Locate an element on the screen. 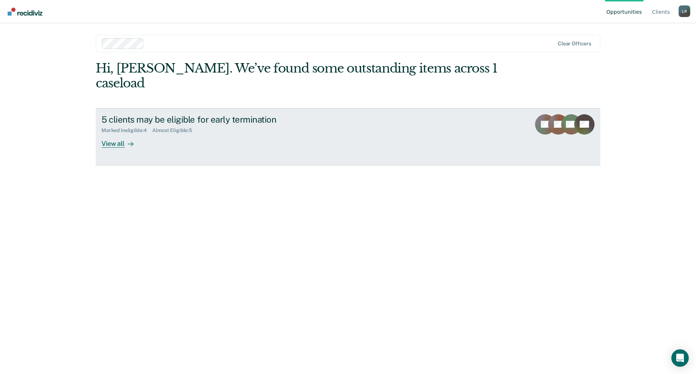 This screenshot has width=696, height=374. div: View all is located at coordinates (122, 140).